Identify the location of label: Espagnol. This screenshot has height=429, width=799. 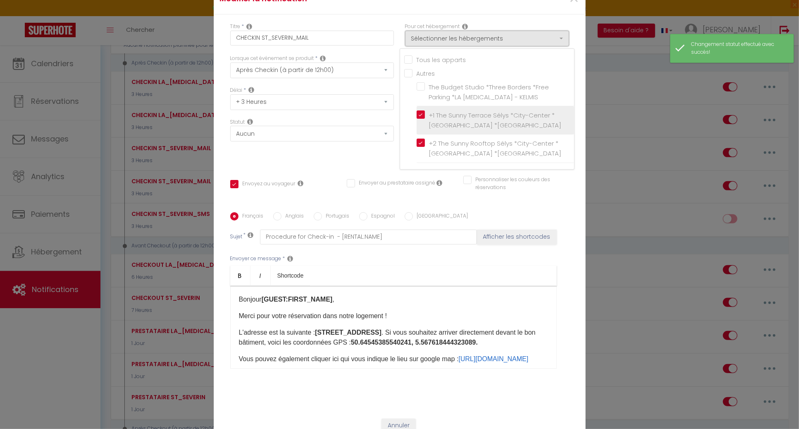
(381, 217).